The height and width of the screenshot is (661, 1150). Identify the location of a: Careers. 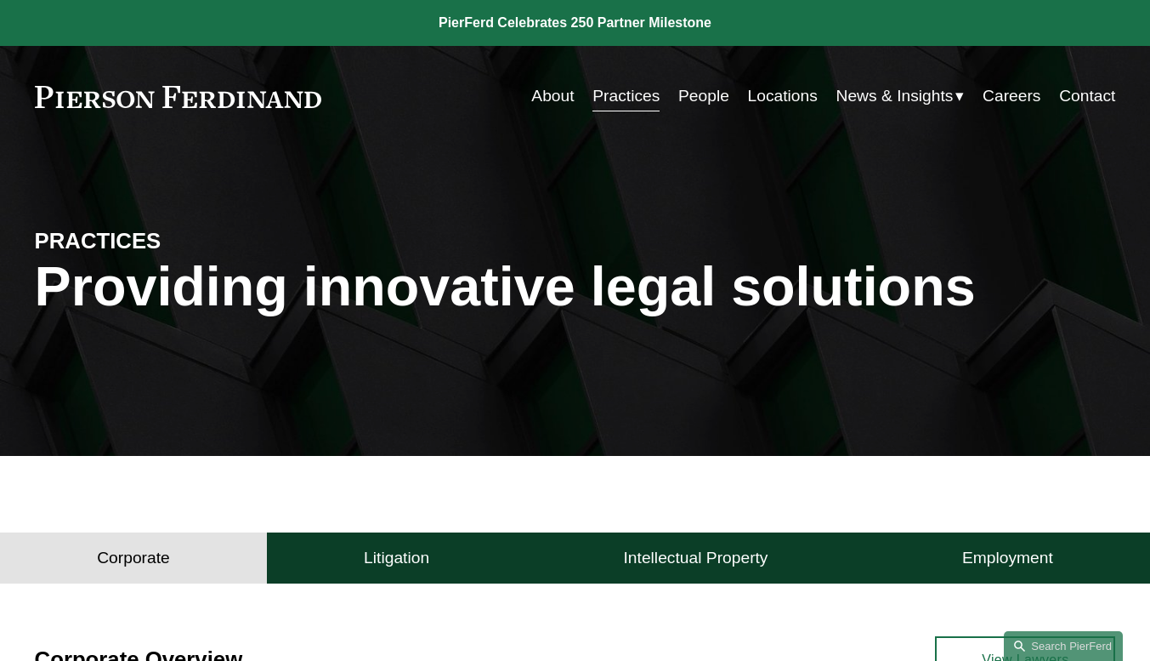
(1012, 96).